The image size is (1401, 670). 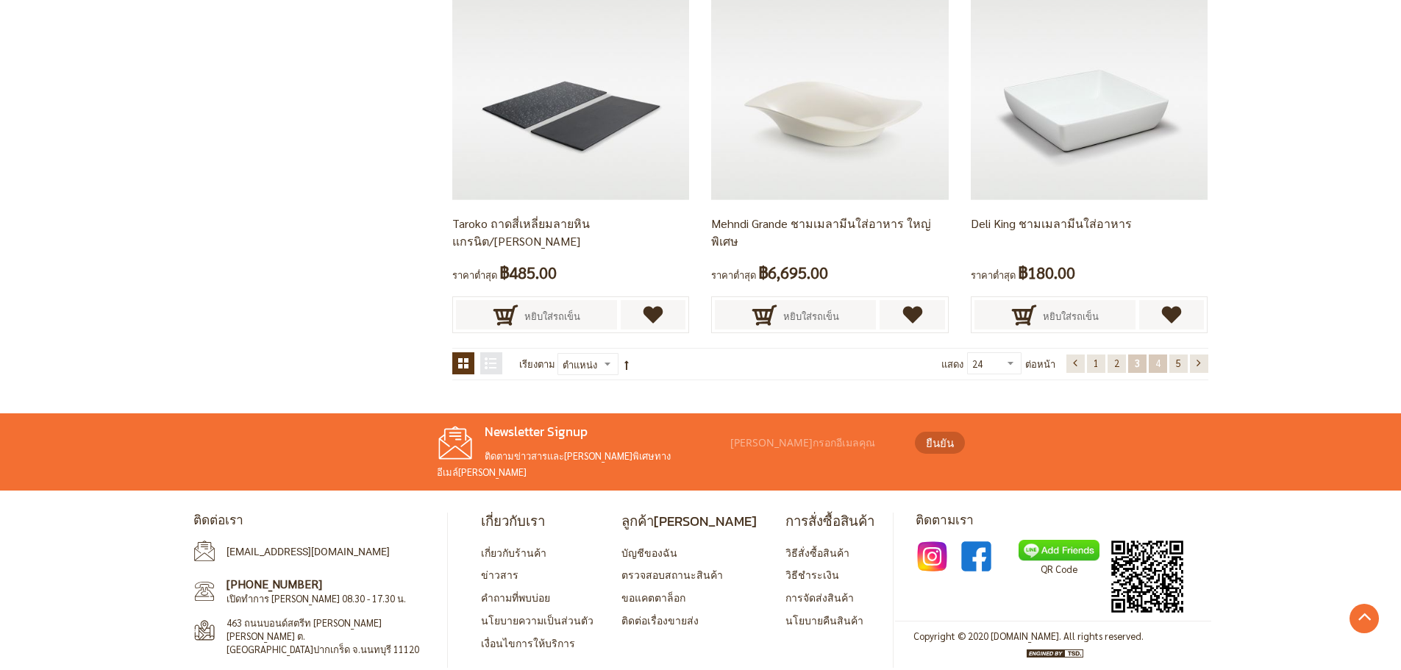 I want to click on a: 1, so click(x=1096, y=363).